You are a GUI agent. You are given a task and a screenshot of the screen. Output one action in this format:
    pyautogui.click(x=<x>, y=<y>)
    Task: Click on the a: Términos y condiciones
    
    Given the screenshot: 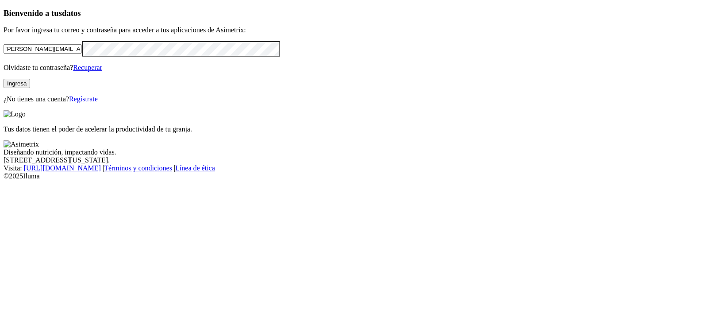 What is the action you would take?
    pyautogui.click(x=138, y=168)
    